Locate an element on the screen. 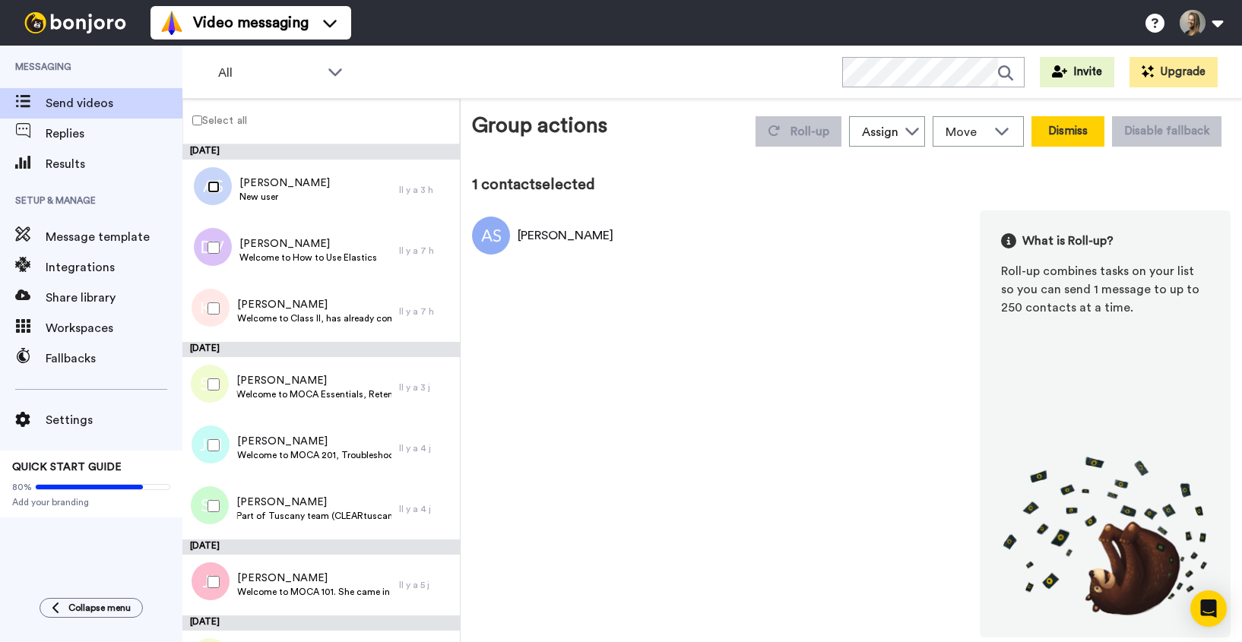 The width and height of the screenshot is (1242, 642). span: QUICK START GUIDE is located at coordinates (67, 467).